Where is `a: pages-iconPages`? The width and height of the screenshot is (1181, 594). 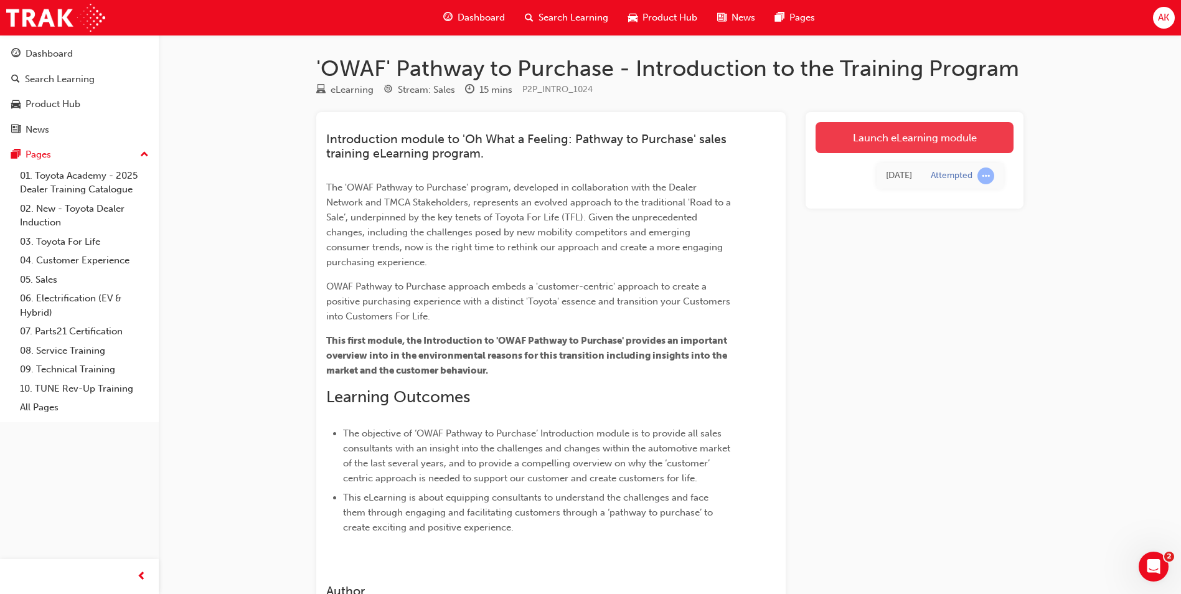
a: pages-iconPages is located at coordinates (795, 17).